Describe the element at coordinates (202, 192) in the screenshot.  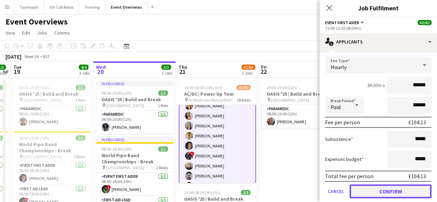
I see `span: 23:00-08:00 (9h) (Fri)` at that location.